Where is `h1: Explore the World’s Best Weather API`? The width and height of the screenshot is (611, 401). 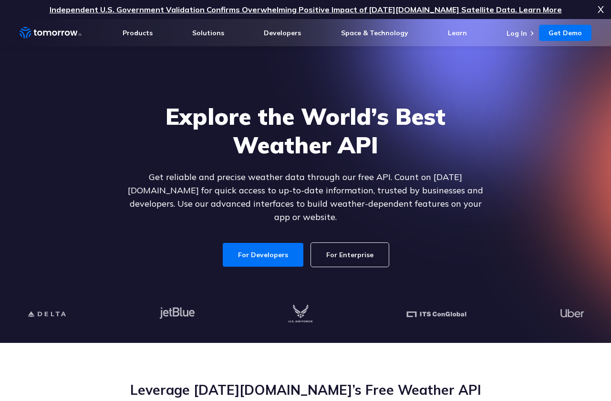 h1: Explore the World’s Best Weather API is located at coordinates (306, 131).